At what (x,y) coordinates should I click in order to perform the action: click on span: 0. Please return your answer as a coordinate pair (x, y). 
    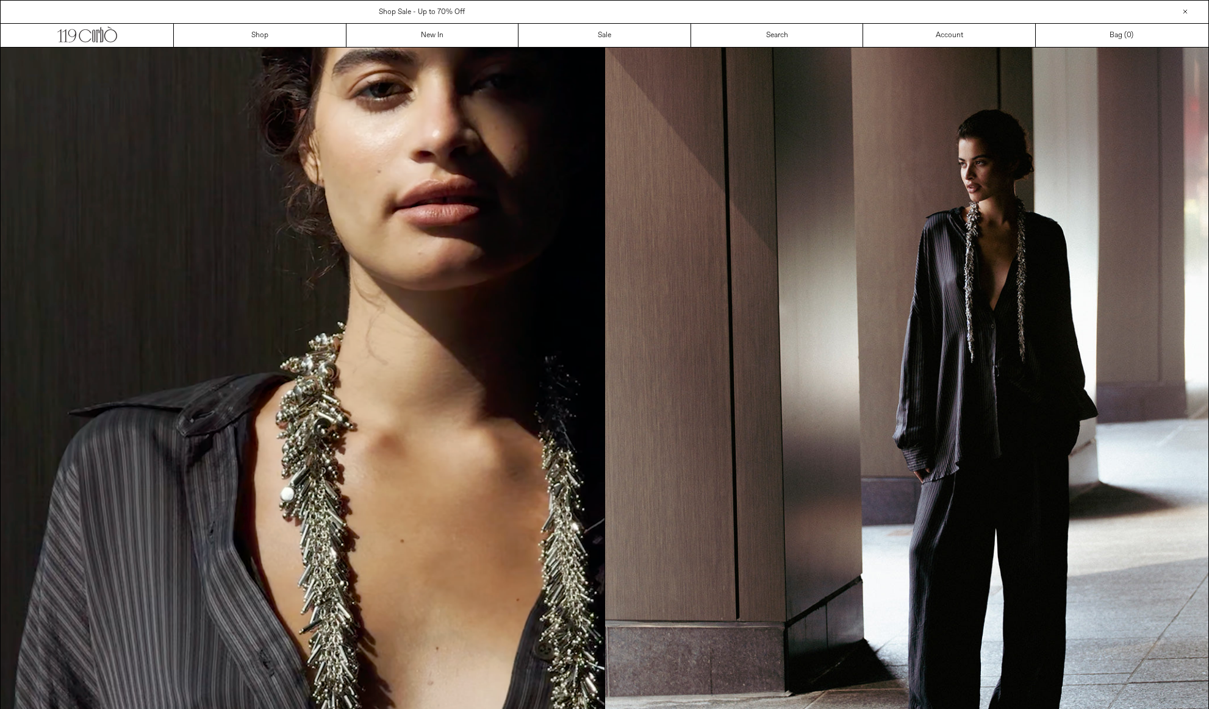
    Looking at the image, I should click on (1128, 35).